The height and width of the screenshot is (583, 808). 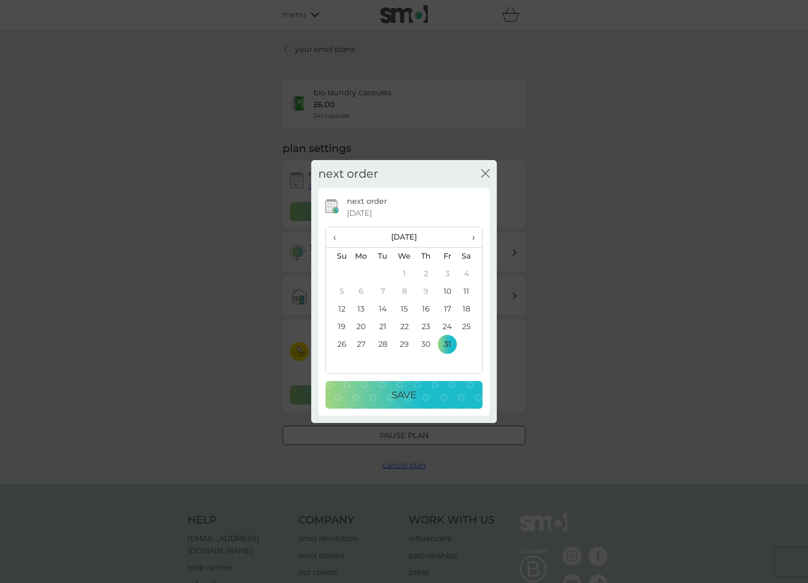 What do you see at coordinates (348, 174) in the screenshot?
I see `h2: next order` at bounding box center [348, 174].